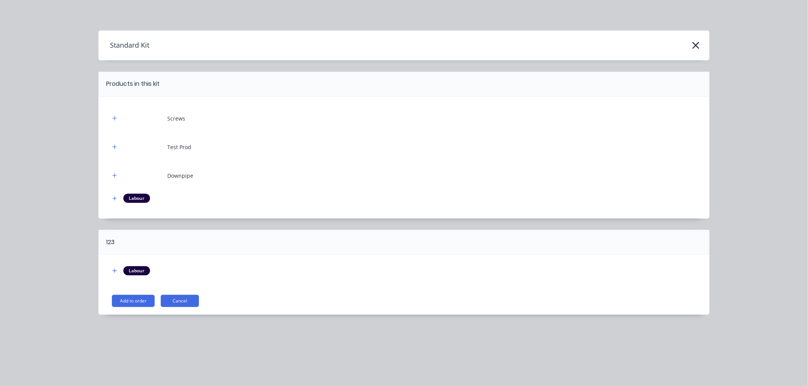  Describe the element at coordinates (179, 147) in the screenshot. I see `div: Test Prod` at that location.